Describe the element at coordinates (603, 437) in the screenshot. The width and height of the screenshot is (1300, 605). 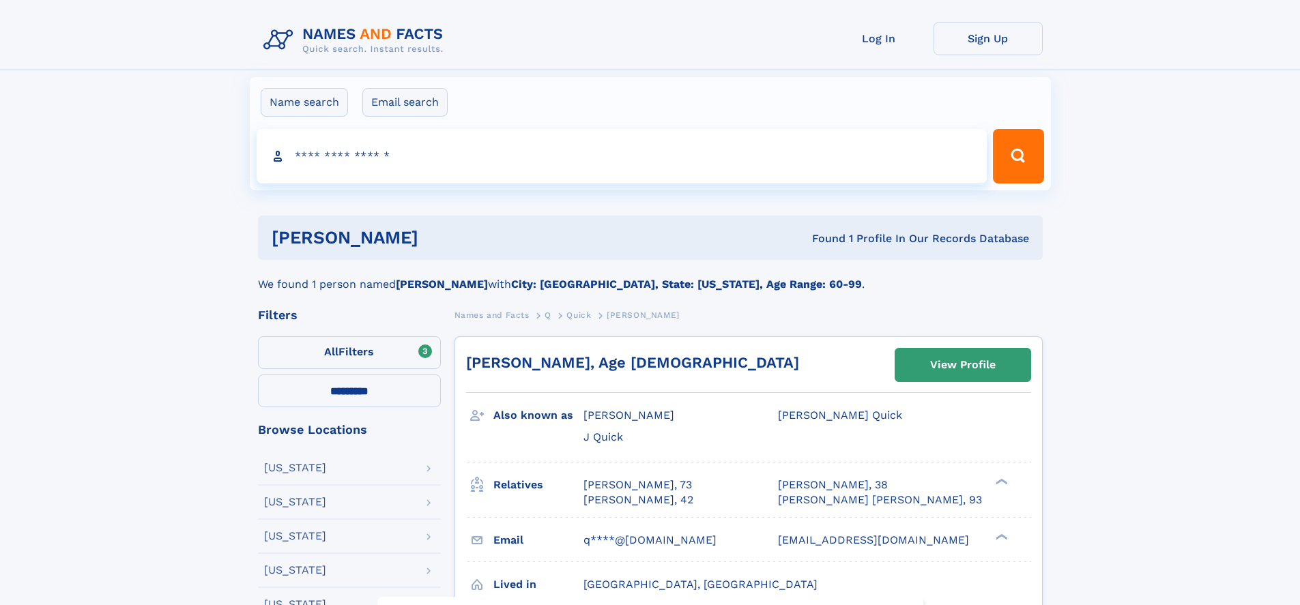
I see `span: J Quick` at that location.